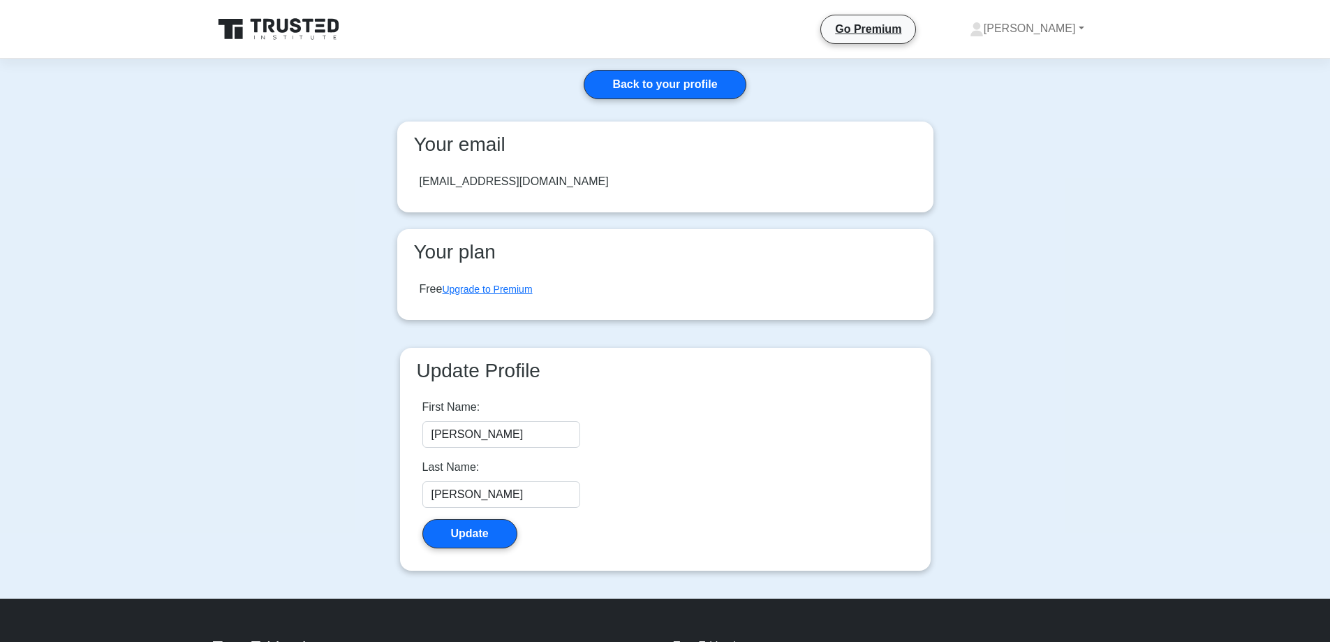  Describe the element at coordinates (666, 371) in the screenshot. I see `h3: Update Profile` at that location.